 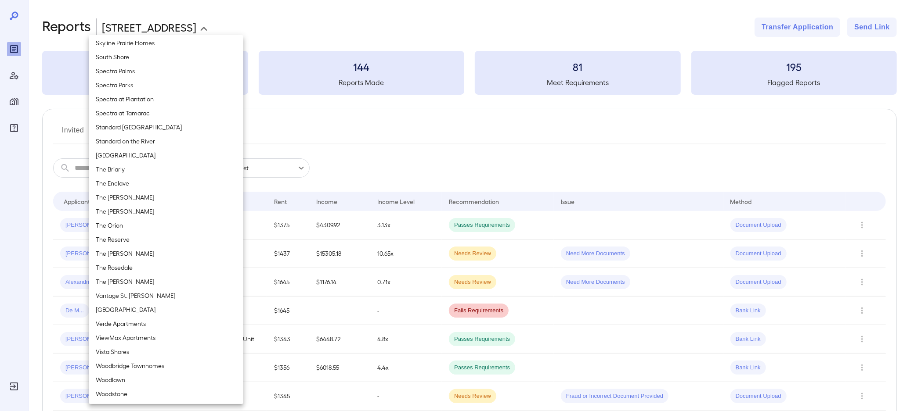 What do you see at coordinates (166, 324) in the screenshot?
I see `li: Verde Apartments` at bounding box center [166, 324].